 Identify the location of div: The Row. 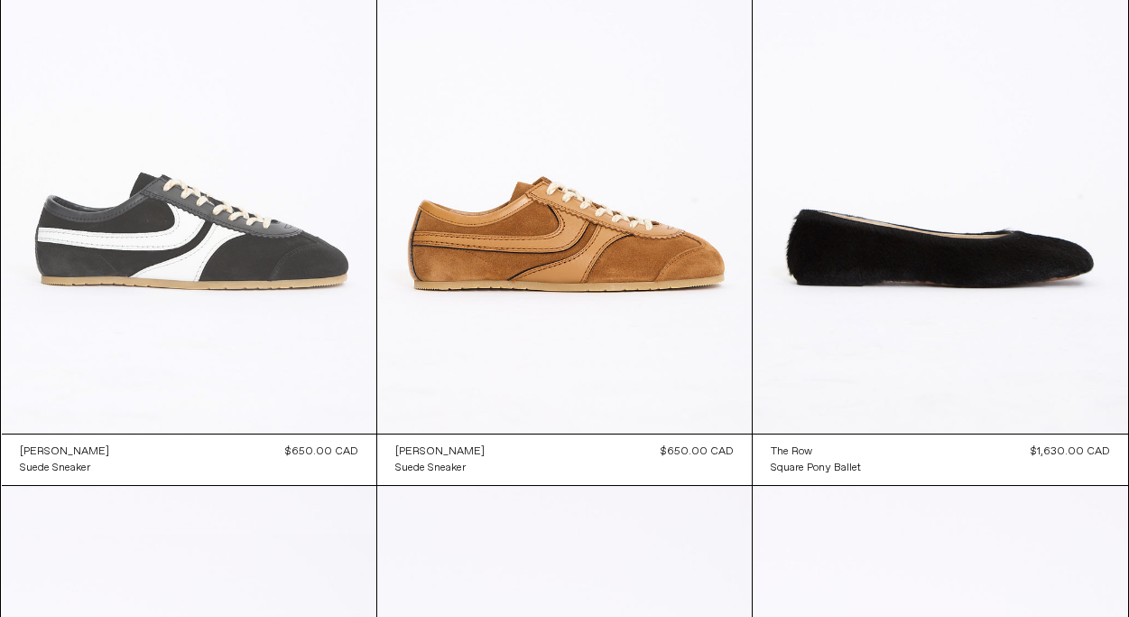
(792, 451).